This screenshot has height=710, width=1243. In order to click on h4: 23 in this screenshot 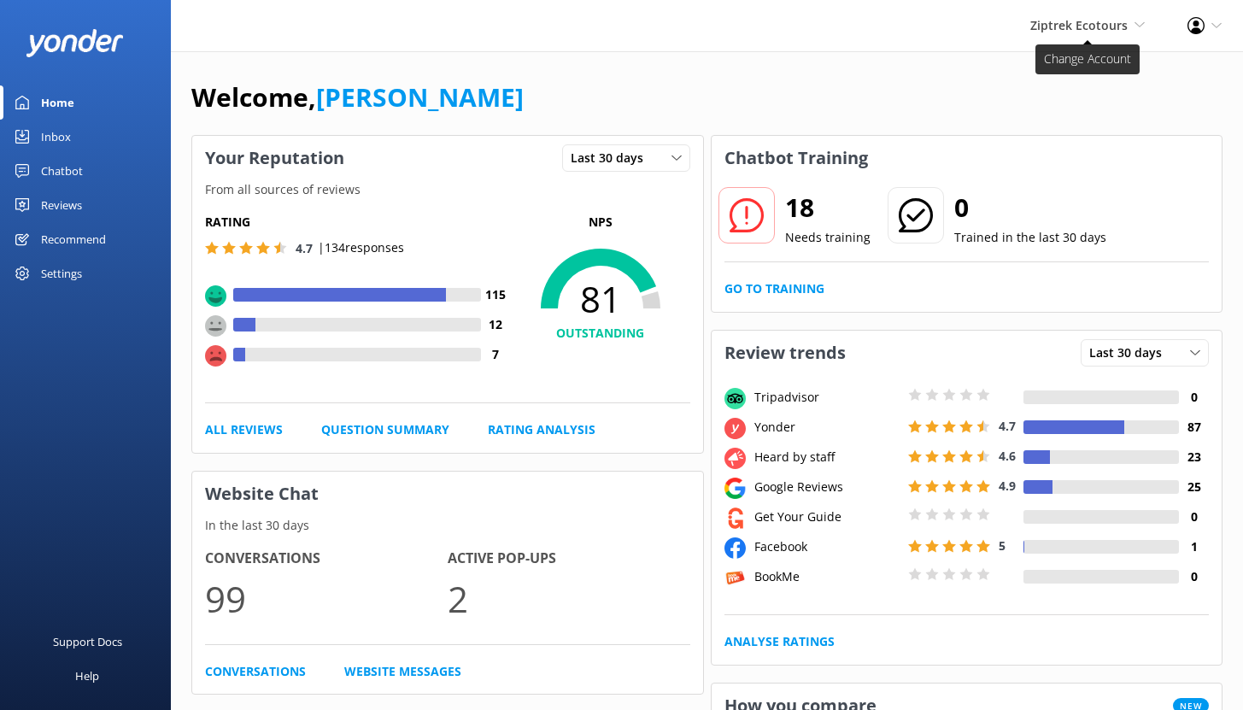, I will do `click(1193, 457)`.